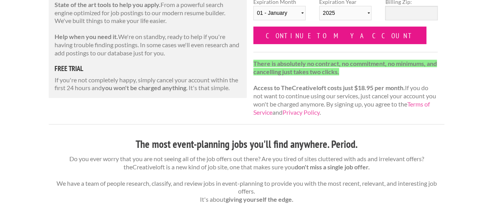 The width and height of the screenshot is (493, 215). I want to click on p: If you're not completely happy, simply cancel your account within the first 24 hours and . It's t..., so click(148, 84).